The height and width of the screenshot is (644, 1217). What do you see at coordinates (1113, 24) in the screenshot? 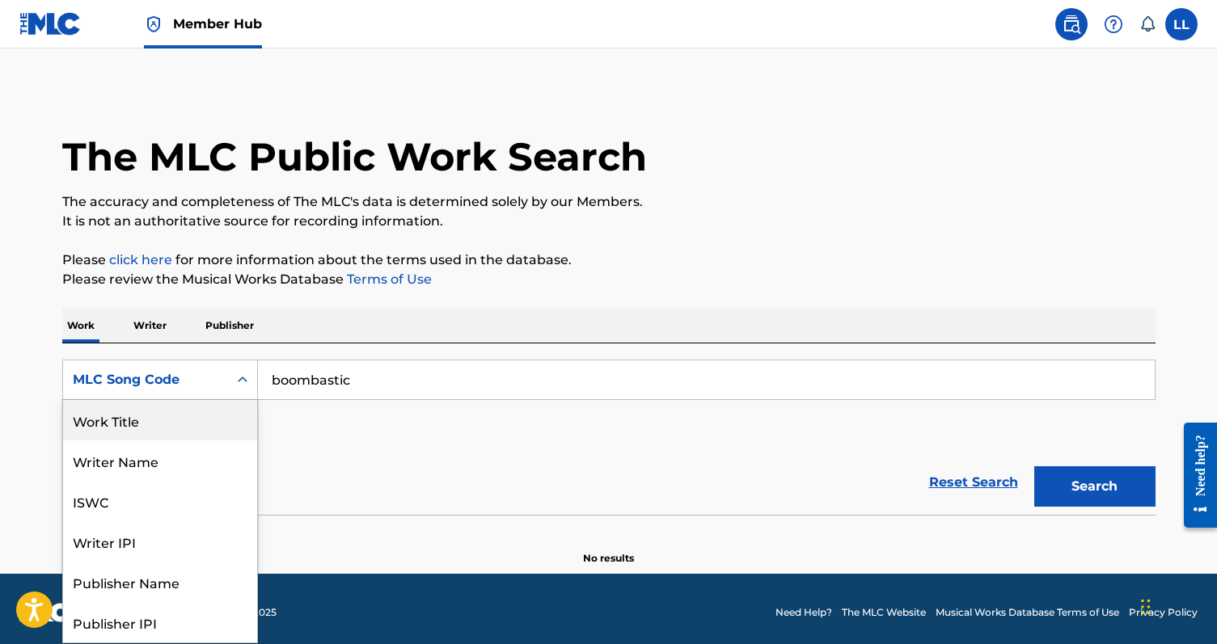
I see `img: help` at bounding box center [1113, 24].